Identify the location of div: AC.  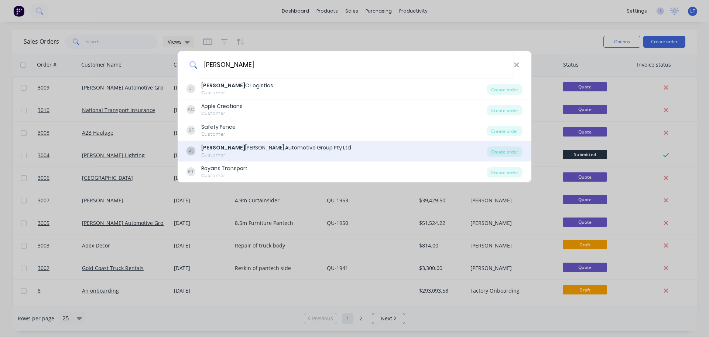
(191, 109).